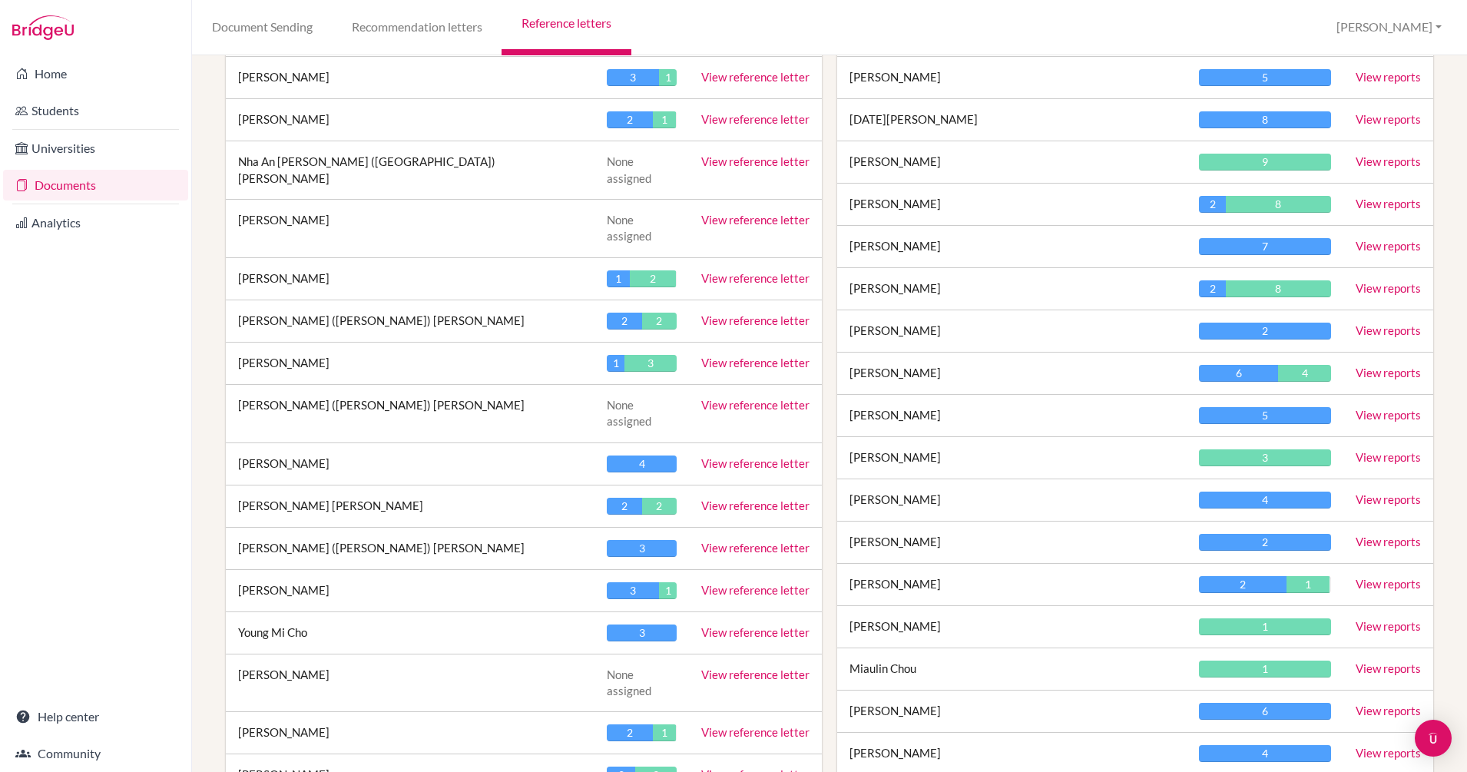 The image size is (1467, 772). I want to click on a: Universities, so click(95, 148).